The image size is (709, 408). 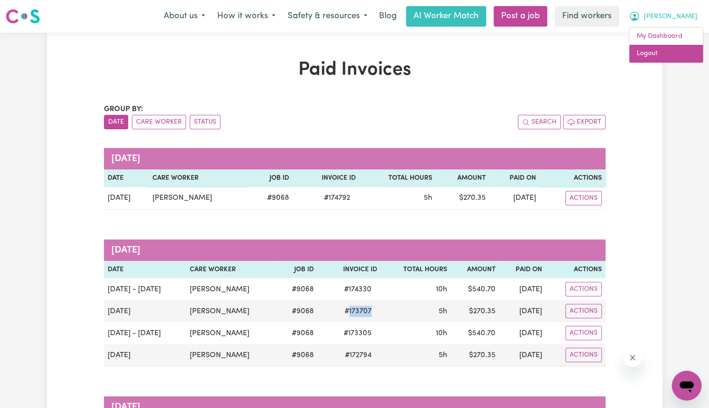 I want to click on button: sort invoices by date, so click(x=116, y=122).